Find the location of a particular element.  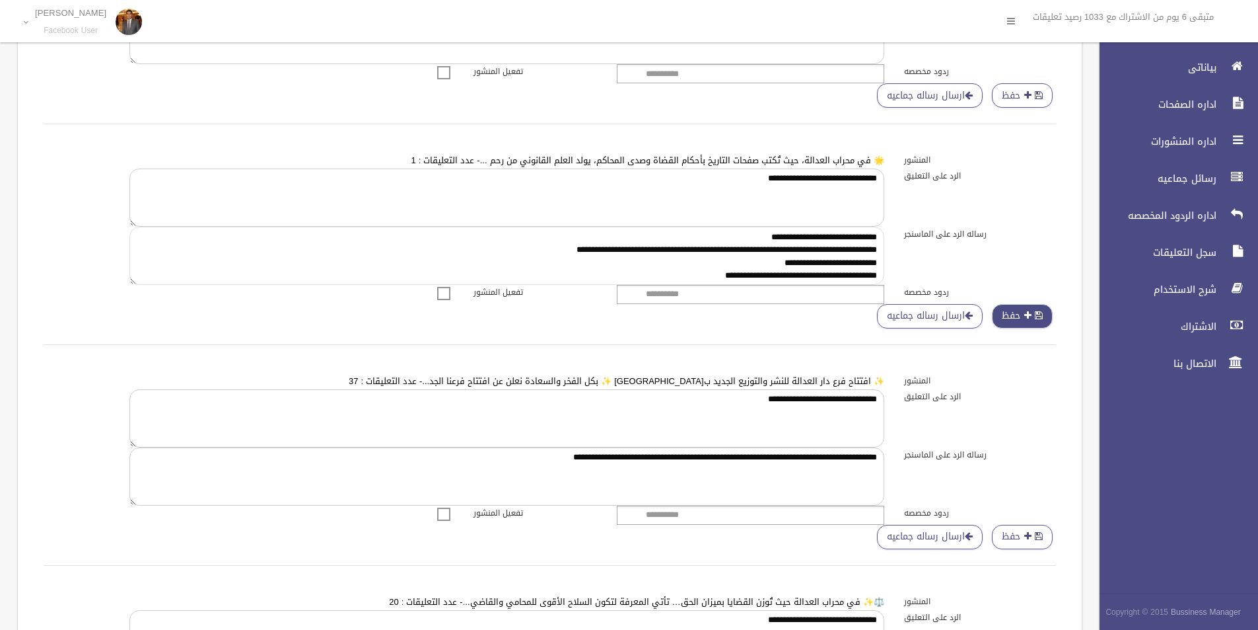

lable: 🌟 في محراب العدالة، حيث تُكتب صفحات التاريخ بأحكام القضاة وصدى المحاكم، يولد العلم القانوني من رح... is located at coordinates (648, 160).